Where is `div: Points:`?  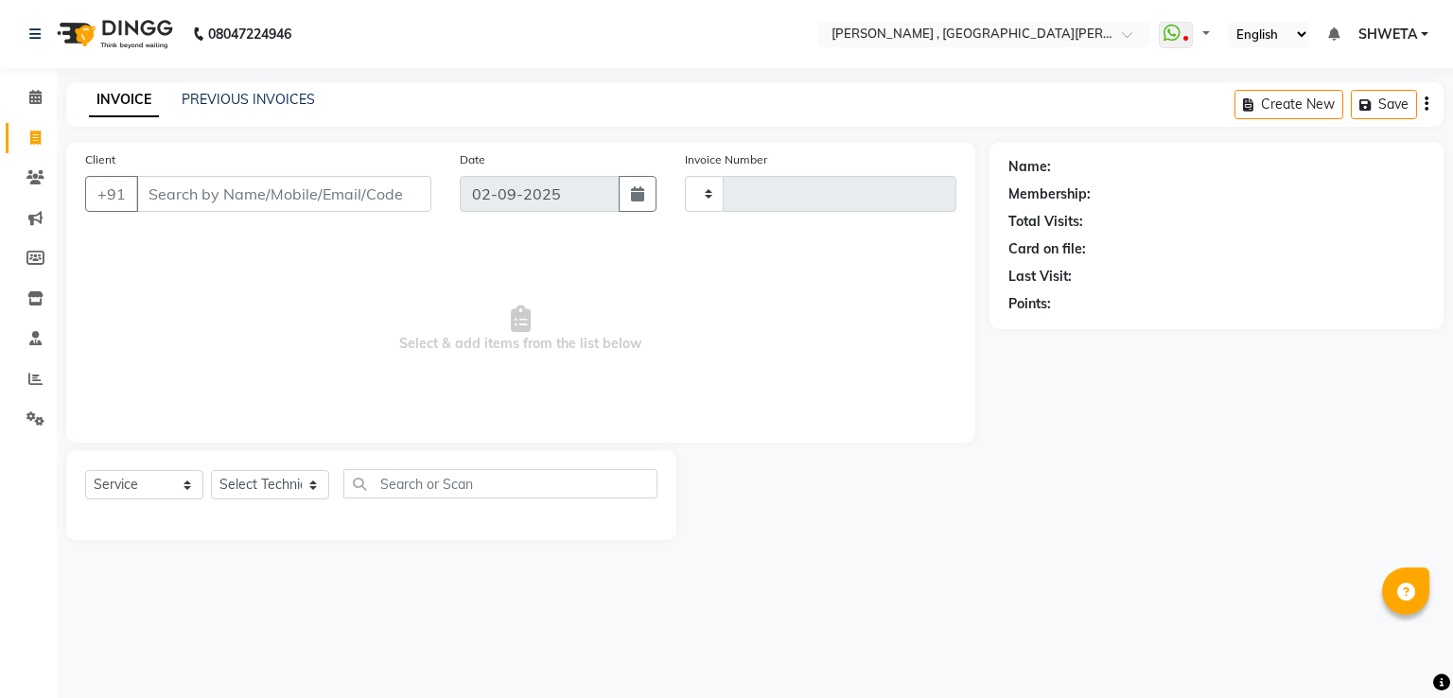 div: Points: is located at coordinates (1029, 304).